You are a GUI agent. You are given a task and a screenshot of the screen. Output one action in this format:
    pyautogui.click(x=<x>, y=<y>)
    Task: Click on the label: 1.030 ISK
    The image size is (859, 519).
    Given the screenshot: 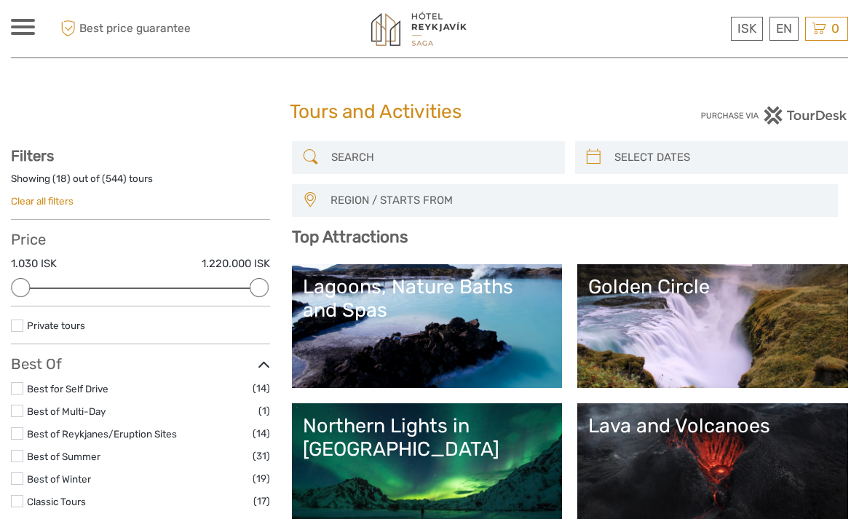 What is the action you would take?
    pyautogui.click(x=33, y=264)
    